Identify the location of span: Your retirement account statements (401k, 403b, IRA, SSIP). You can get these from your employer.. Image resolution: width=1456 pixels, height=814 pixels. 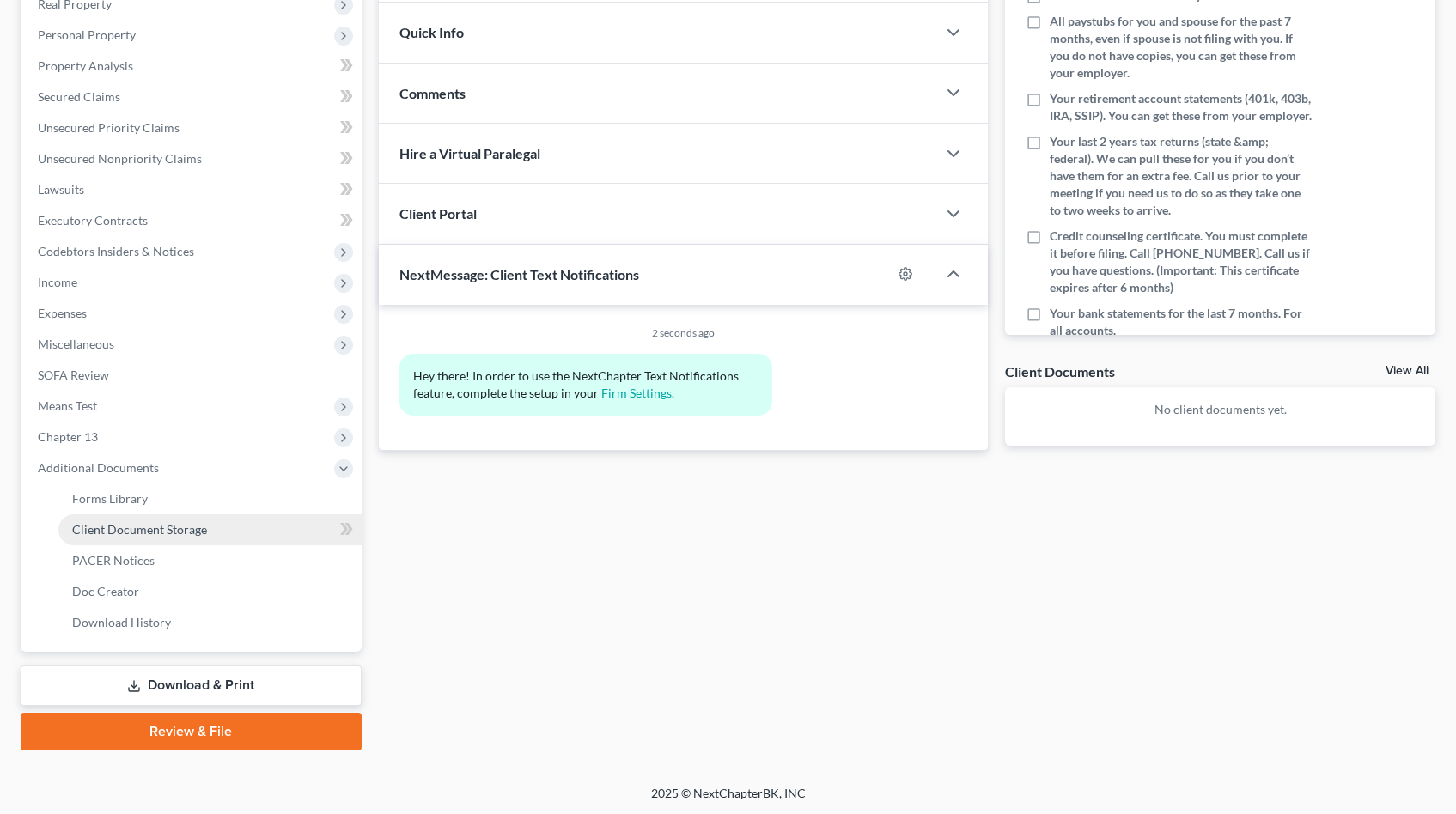
(1181, 108).